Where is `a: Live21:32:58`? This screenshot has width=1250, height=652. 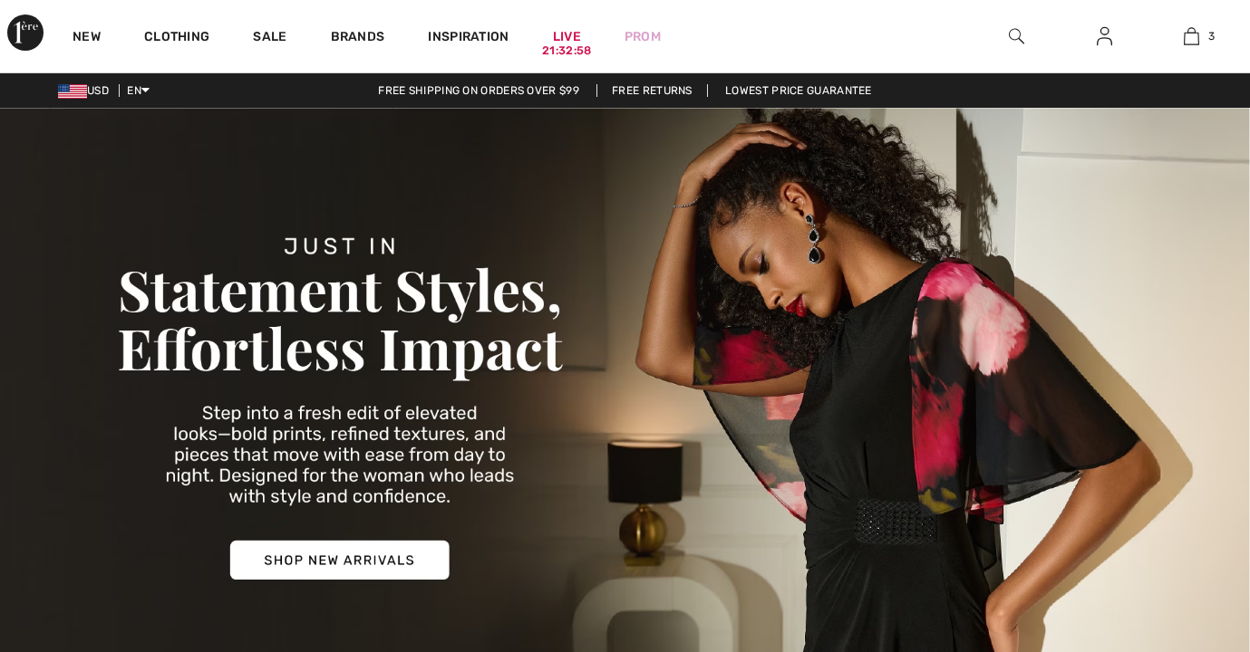 a: Live21:32:58 is located at coordinates (566, 36).